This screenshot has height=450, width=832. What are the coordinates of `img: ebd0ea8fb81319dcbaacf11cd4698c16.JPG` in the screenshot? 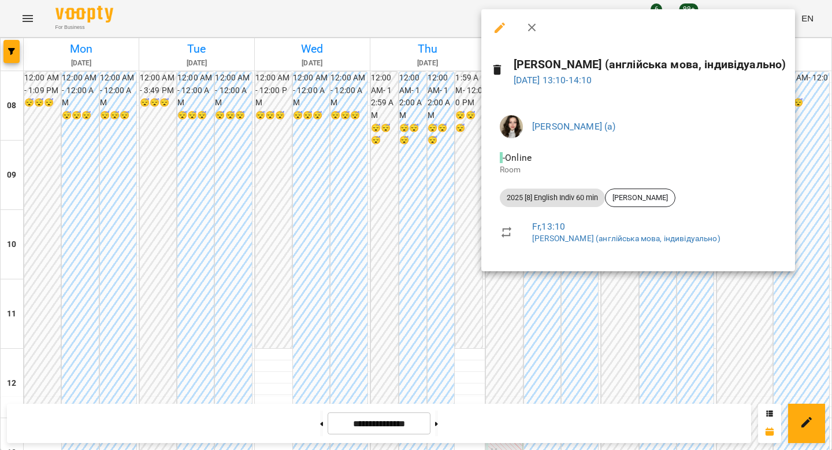 It's located at (511, 127).